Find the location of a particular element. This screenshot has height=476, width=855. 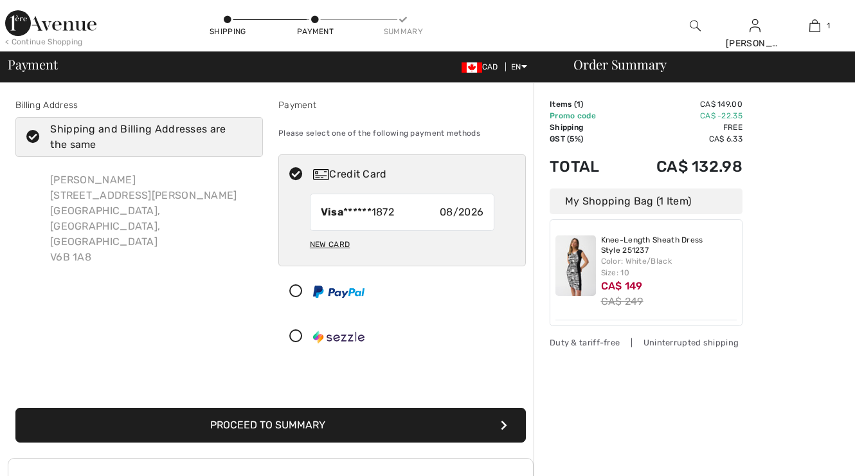

div: Duty & tariff-free | Uninterrupted shipping is located at coordinates (646, 342).